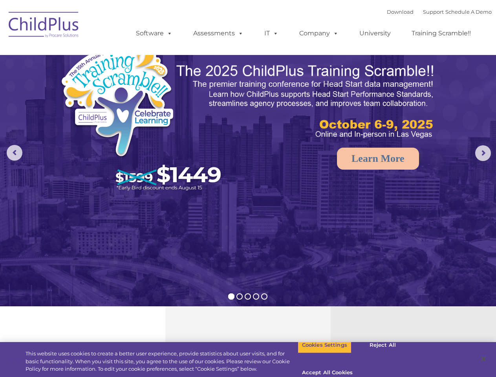 This screenshot has width=496, height=377. Describe the element at coordinates (383, 345) in the screenshot. I see `button: Reject All` at that location.